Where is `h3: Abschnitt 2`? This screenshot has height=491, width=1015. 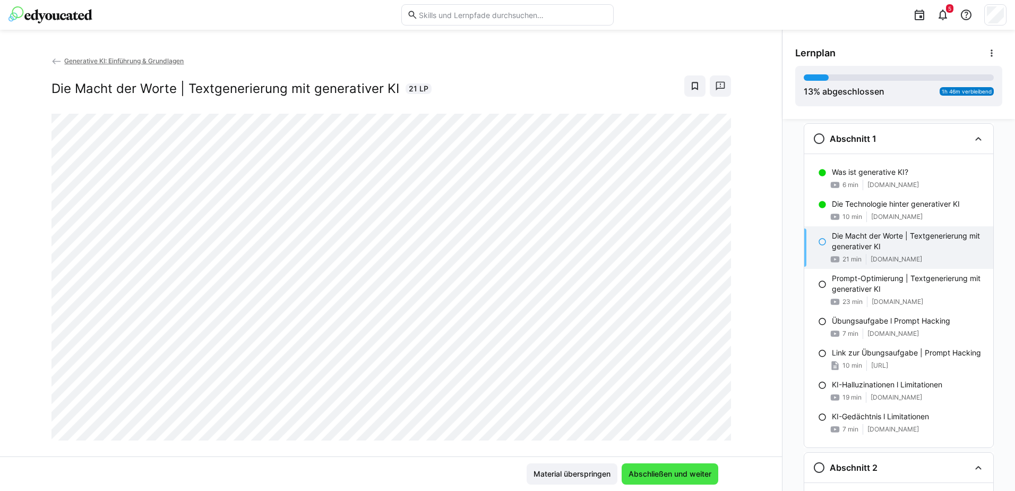
h3: Abschnitt 2 is located at coordinates (854, 467).